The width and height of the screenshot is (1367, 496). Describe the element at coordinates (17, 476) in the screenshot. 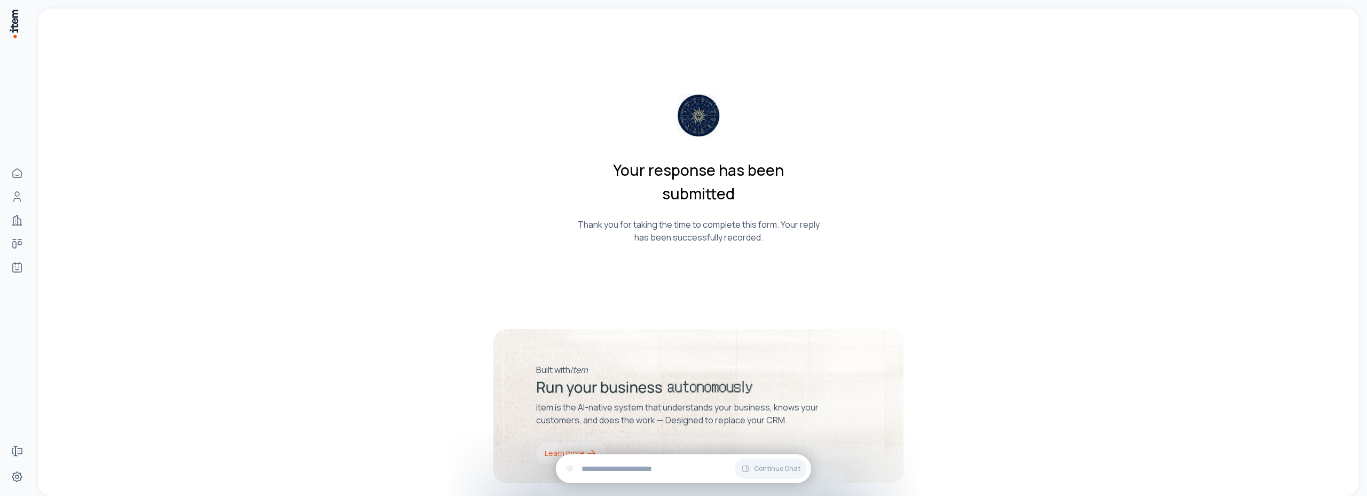

I see `a: Settings` at that location.